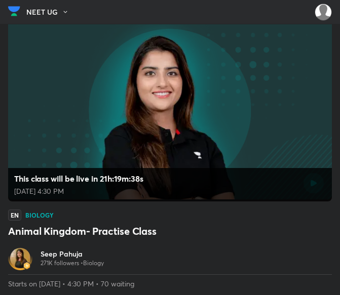 The image size is (340, 295). I want to click on a: Avatarbadge, so click(20, 258).